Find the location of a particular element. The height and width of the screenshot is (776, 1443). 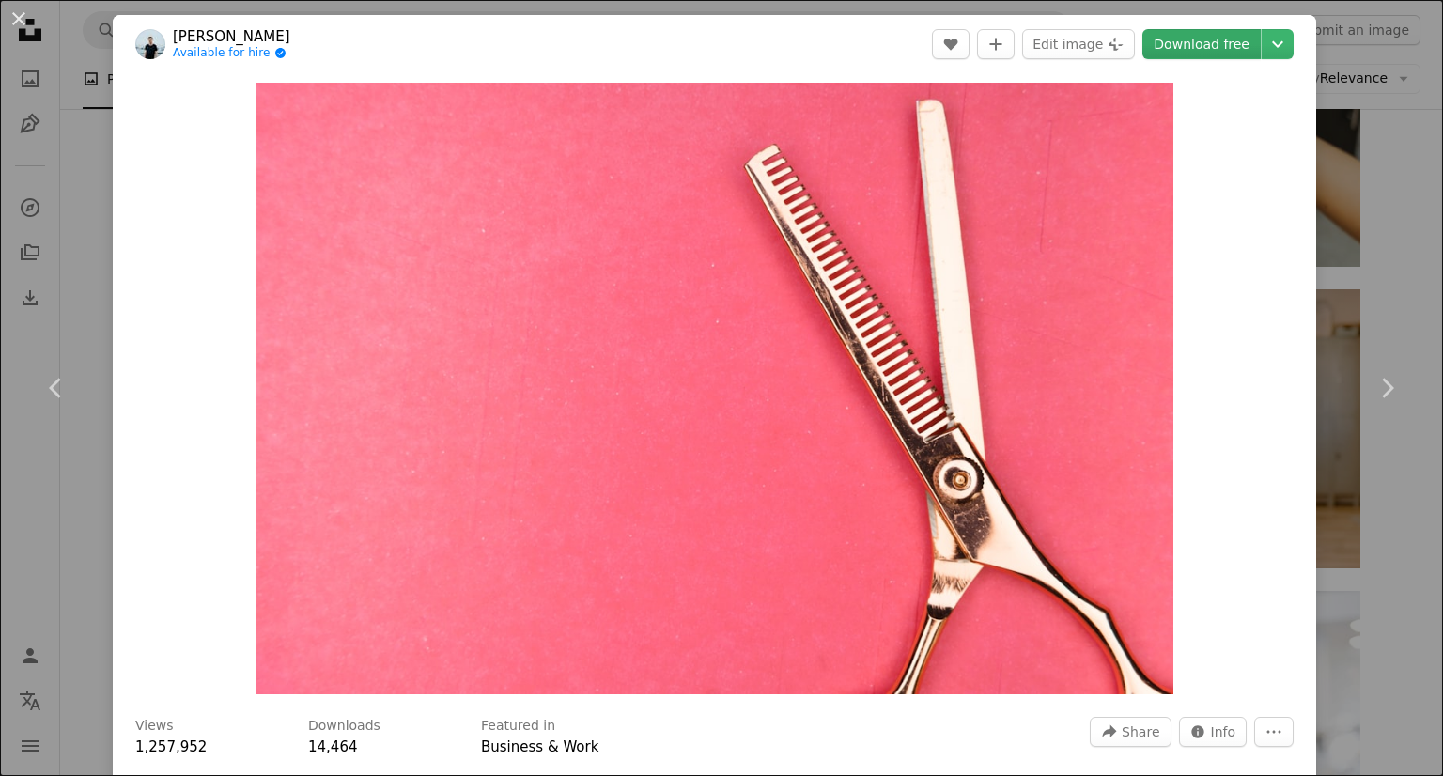

button: More Actions is located at coordinates (1274, 732).